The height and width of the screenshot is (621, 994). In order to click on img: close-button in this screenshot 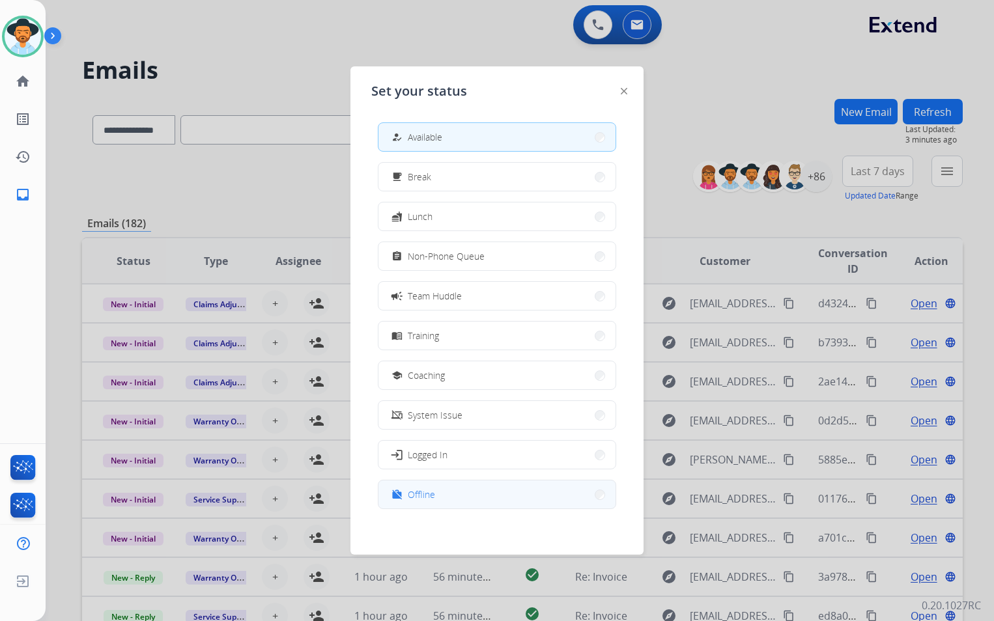, I will do `click(624, 91)`.